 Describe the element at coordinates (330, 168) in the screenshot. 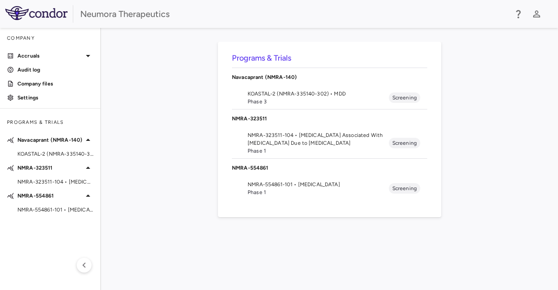

I see `div: NMRA-554861` at that location.